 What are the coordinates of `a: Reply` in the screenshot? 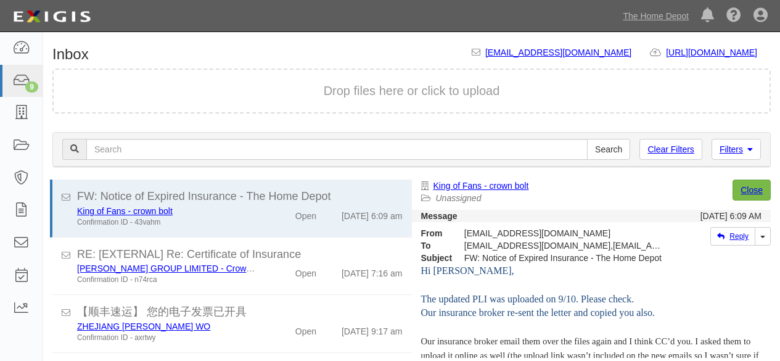 It's located at (733, 236).